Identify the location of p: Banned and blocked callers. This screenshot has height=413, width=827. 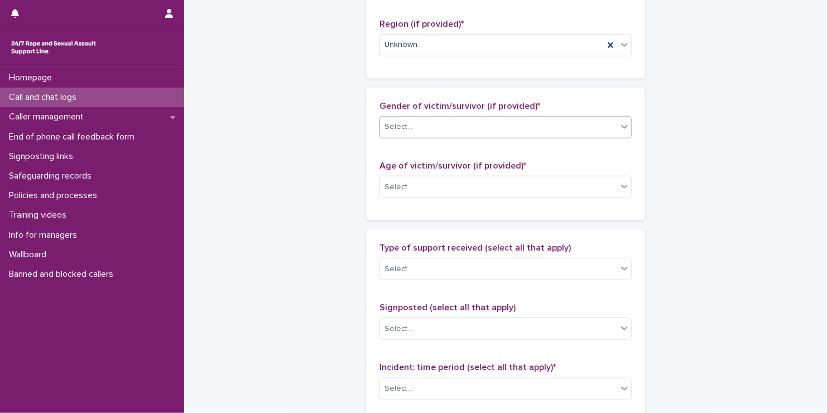
(63, 274).